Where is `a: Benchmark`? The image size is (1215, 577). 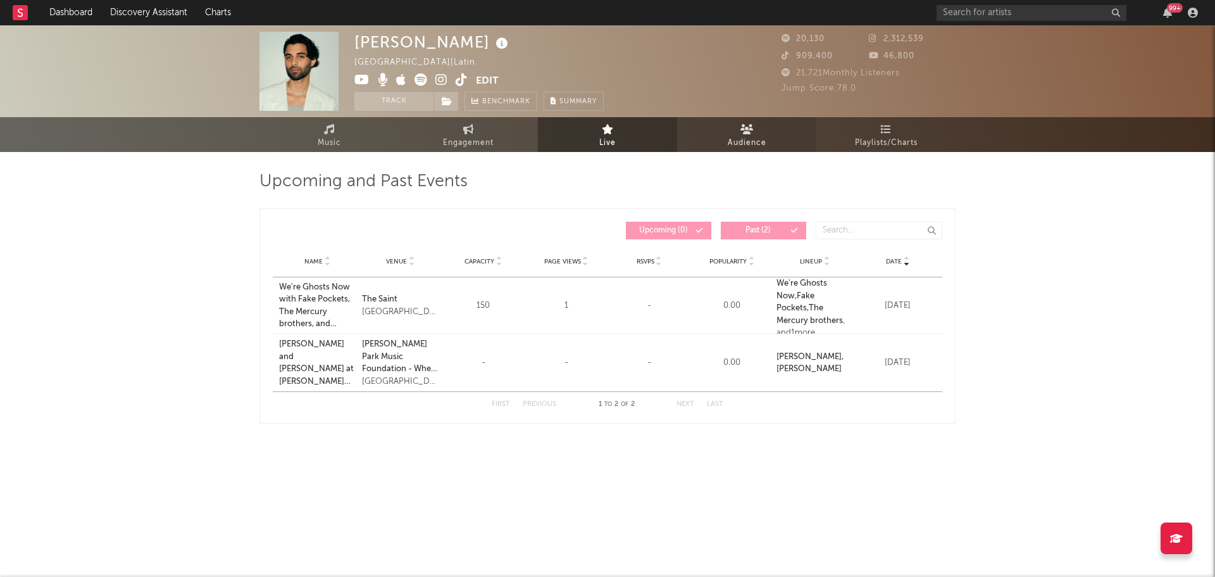
a: Benchmark is located at coordinates (501, 101).